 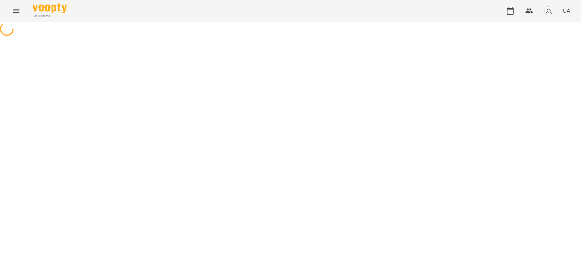 What do you see at coordinates (50, 16) in the screenshot?
I see `span: For Business` at bounding box center [50, 16].